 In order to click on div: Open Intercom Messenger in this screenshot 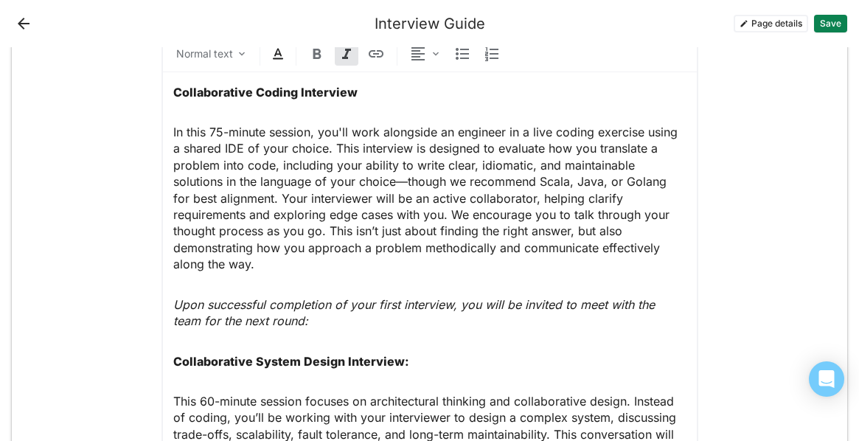, I will do `click(827, 379)`.